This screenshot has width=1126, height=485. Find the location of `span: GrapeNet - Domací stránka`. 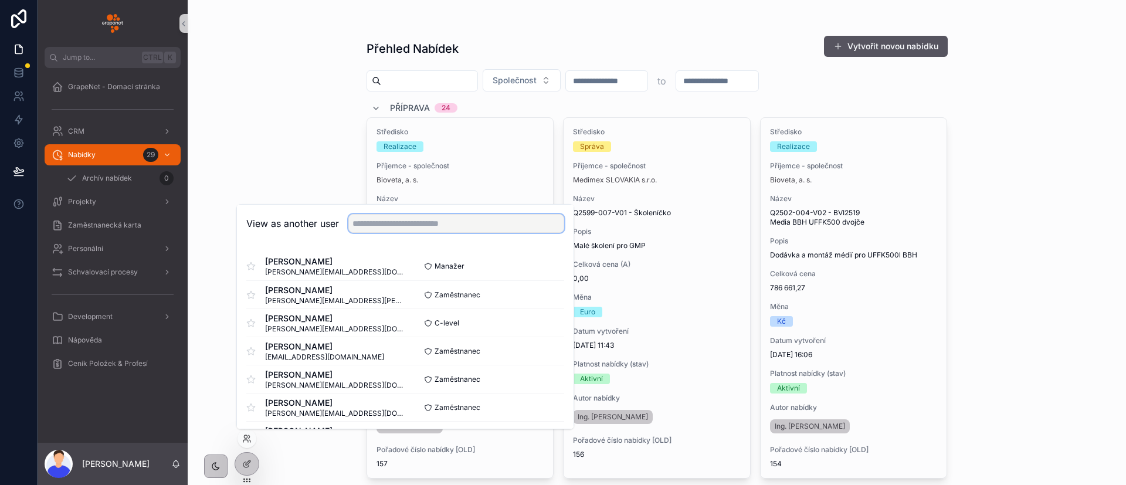

span: GrapeNet - Domací stránka is located at coordinates (114, 87).